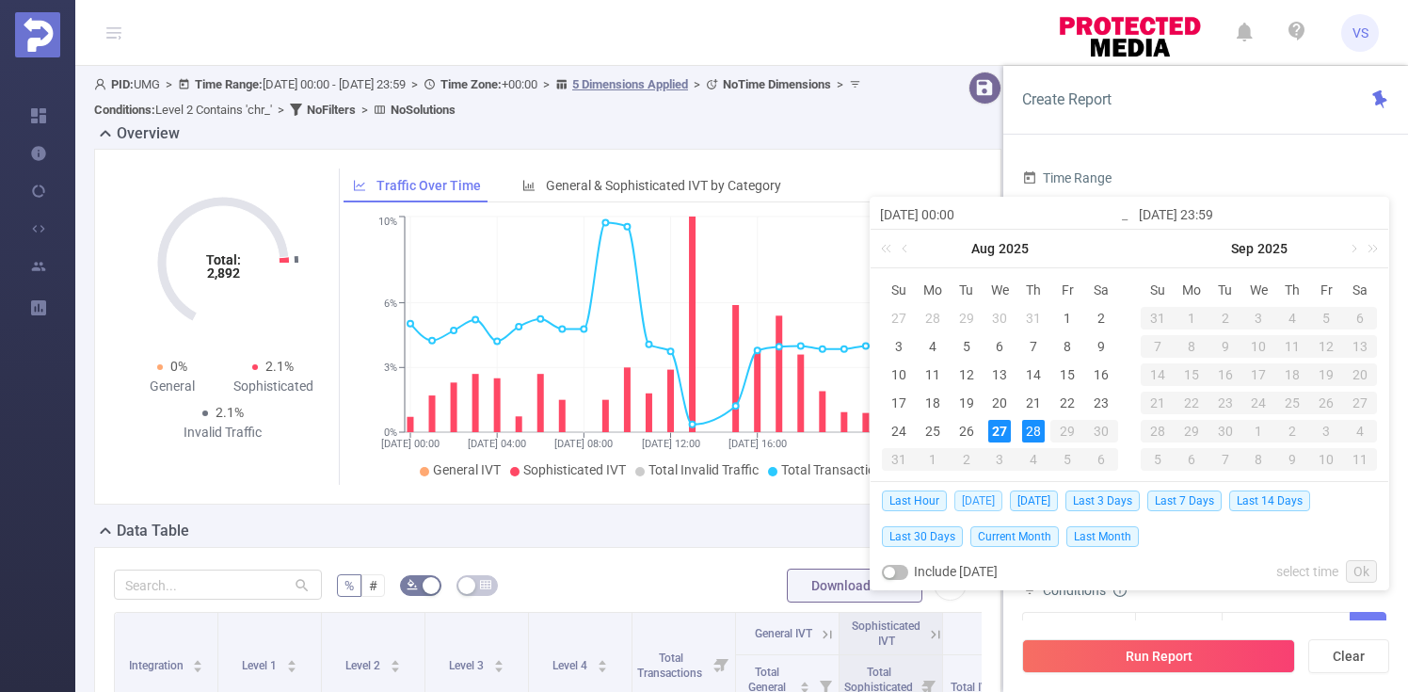  Describe the element at coordinates (1158, 403) in the screenshot. I see `div: 21` at that location.